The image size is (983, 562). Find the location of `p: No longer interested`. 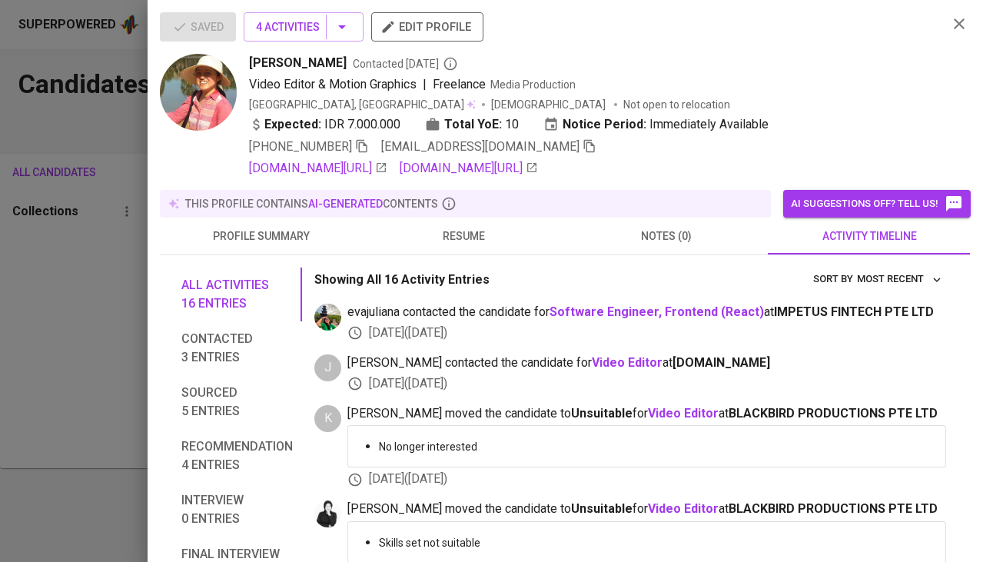

p: No longer interested is located at coordinates (656, 447).